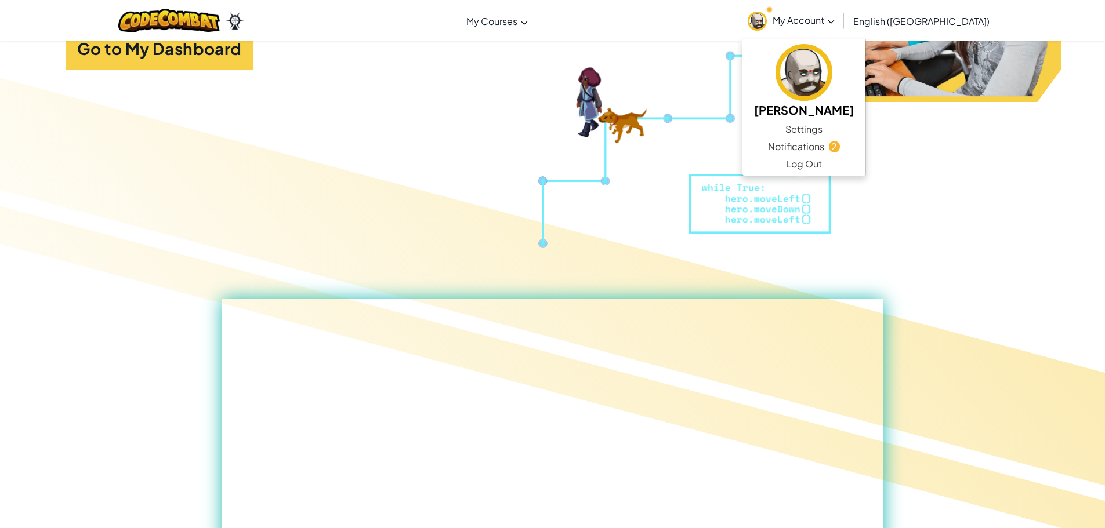 The width and height of the screenshot is (1105, 528). Describe the element at coordinates (791, 20) in the screenshot. I see `a: My Account` at that location.